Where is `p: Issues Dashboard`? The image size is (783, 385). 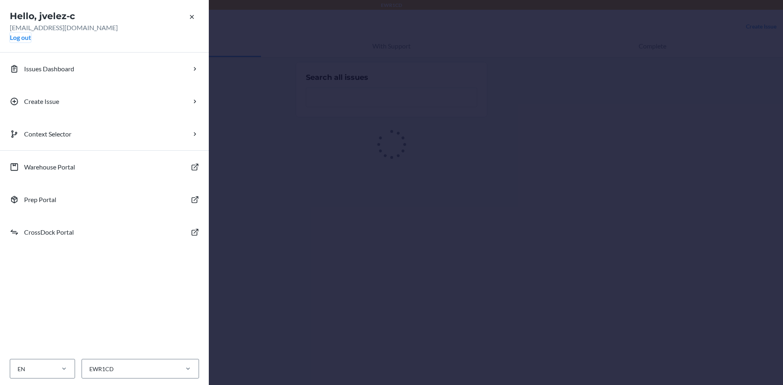
p: Issues Dashboard is located at coordinates (49, 69).